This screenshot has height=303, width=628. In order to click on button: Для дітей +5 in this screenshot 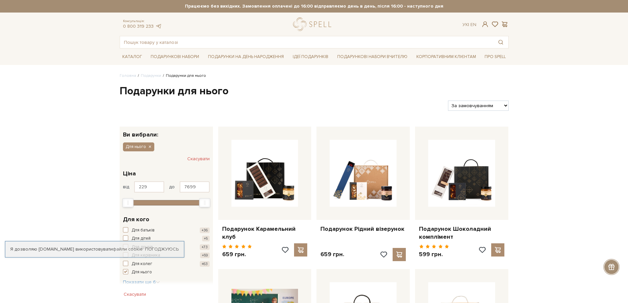, I will do `click(166, 239)`.